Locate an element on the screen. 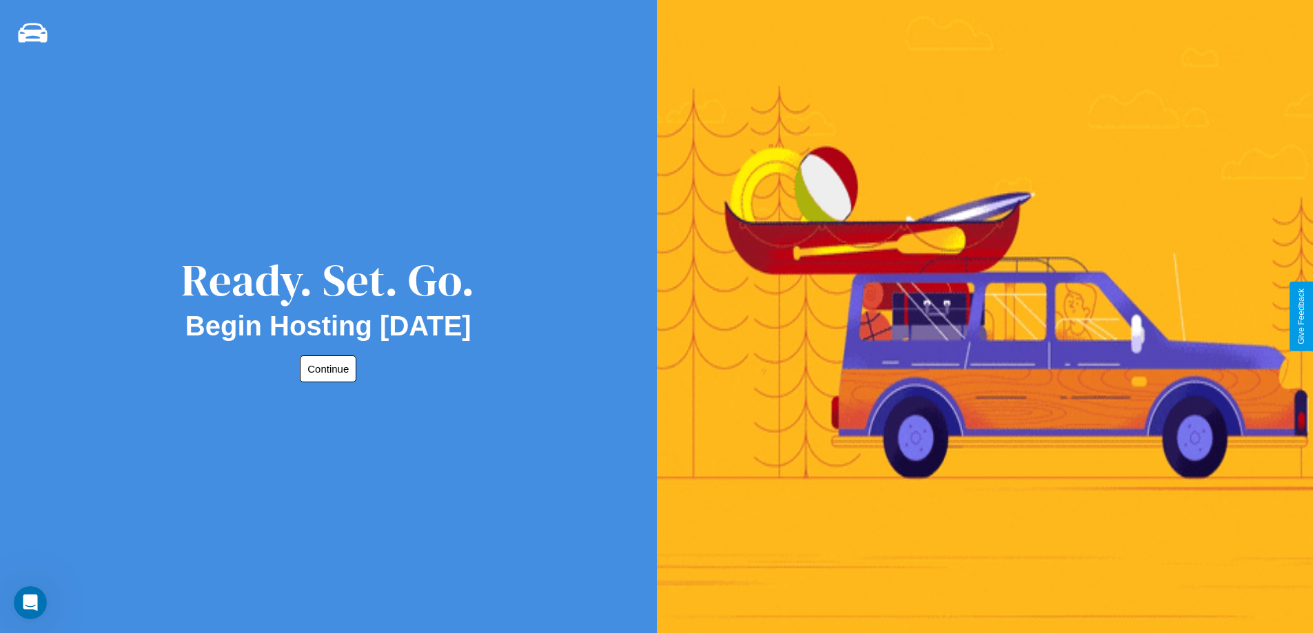 This screenshot has height=633, width=1313. button: Continue is located at coordinates (328, 369).